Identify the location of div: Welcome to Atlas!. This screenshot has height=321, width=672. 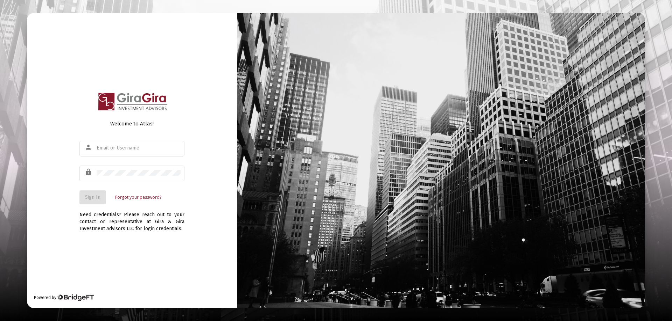
(132, 124).